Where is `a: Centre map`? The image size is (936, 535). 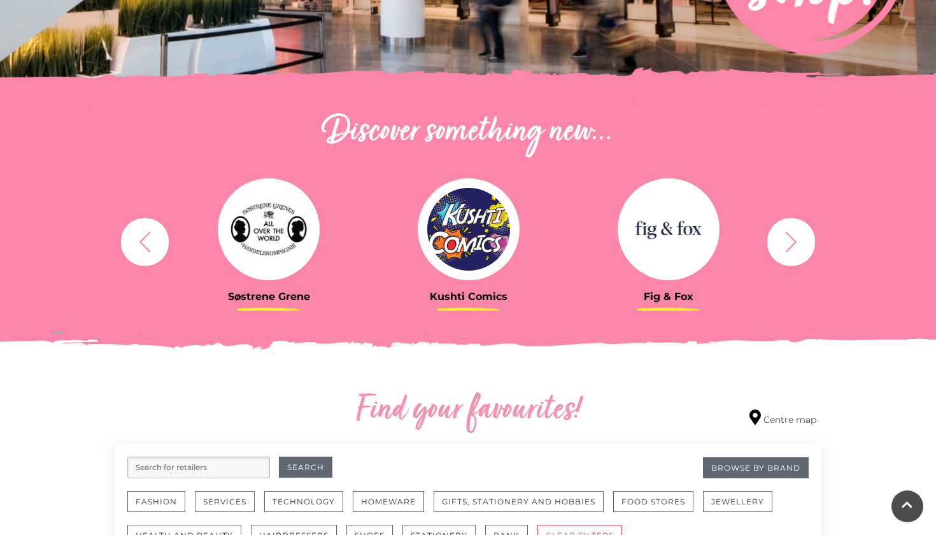 a: Centre map is located at coordinates (783, 418).